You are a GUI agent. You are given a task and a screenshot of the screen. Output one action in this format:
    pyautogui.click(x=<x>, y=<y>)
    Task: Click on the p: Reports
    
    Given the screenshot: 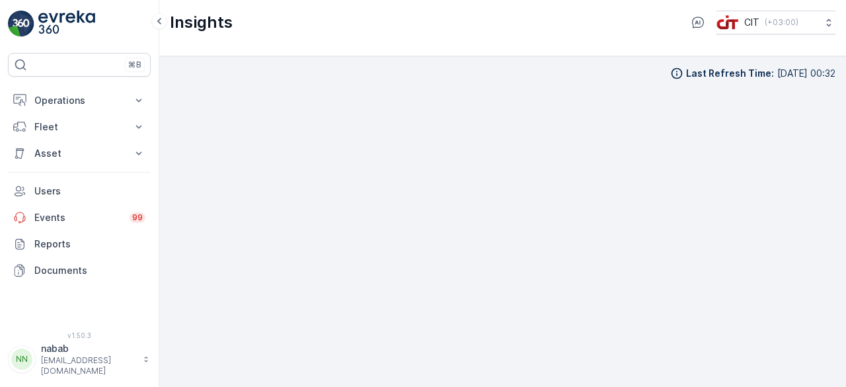 What is the action you would take?
    pyautogui.click(x=90, y=244)
    